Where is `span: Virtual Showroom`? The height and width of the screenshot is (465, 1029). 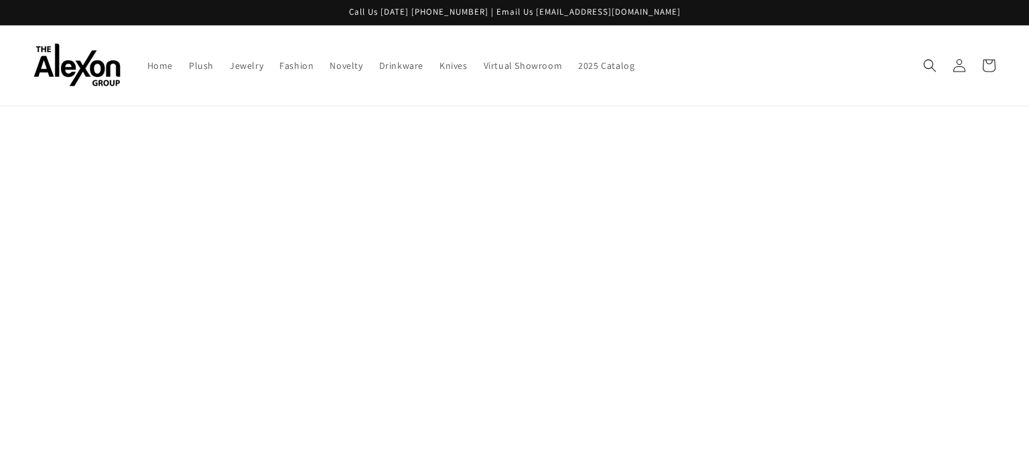
span: Virtual Showroom is located at coordinates (523, 66).